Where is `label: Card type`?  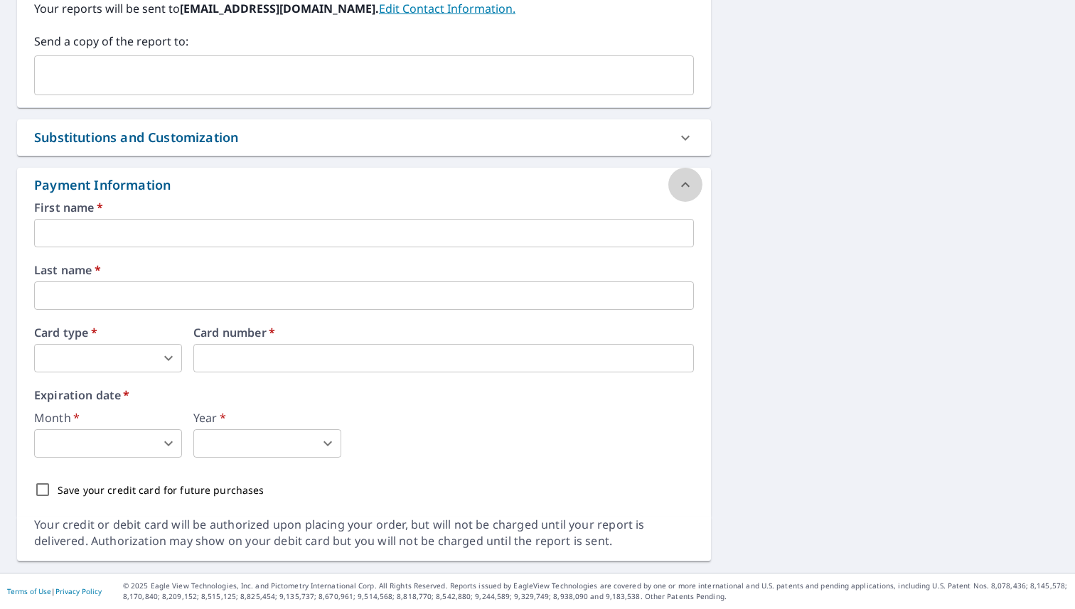 label: Card type is located at coordinates (108, 333).